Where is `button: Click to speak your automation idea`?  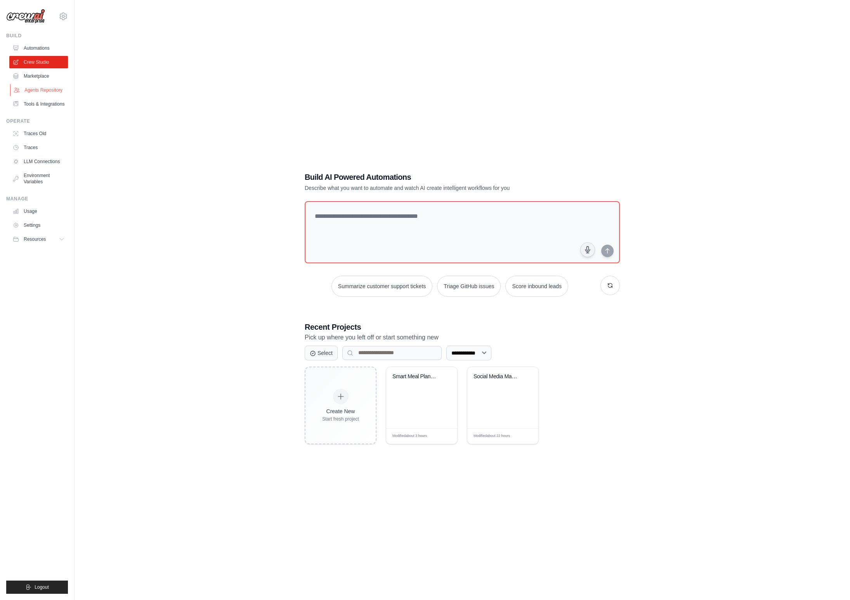 button: Click to speak your automation idea is located at coordinates (588, 250).